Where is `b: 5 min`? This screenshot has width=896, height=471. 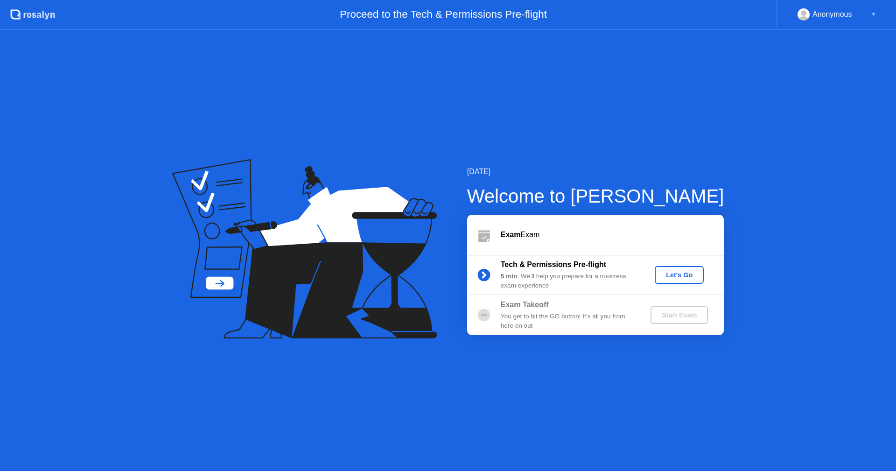 b: 5 min is located at coordinates (509, 276).